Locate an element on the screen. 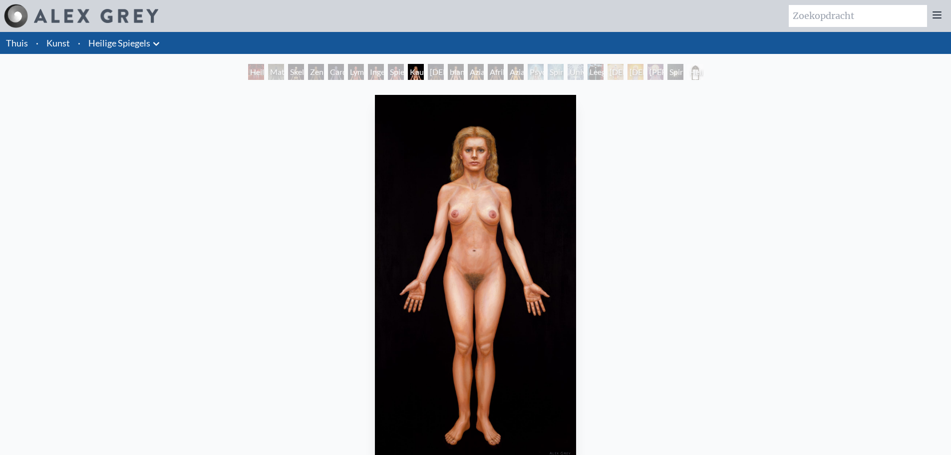  font: Leegte Helder Licht is located at coordinates (601, 83).